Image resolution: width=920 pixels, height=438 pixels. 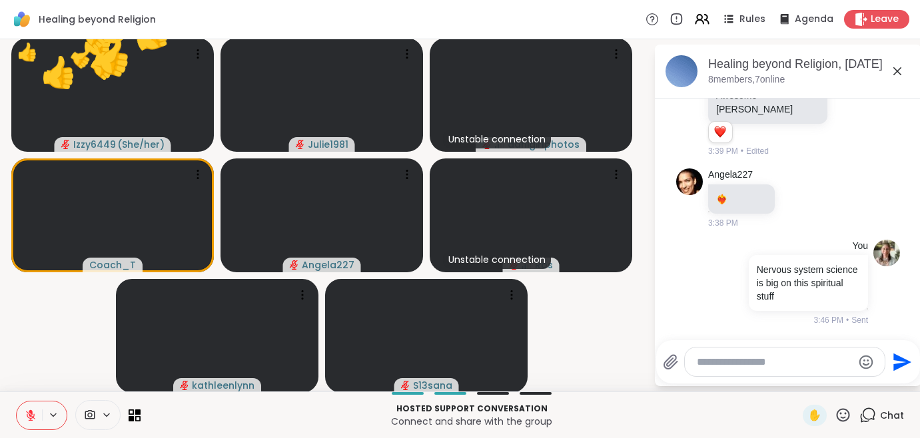 I want to click on span: Agenda, so click(x=814, y=19).